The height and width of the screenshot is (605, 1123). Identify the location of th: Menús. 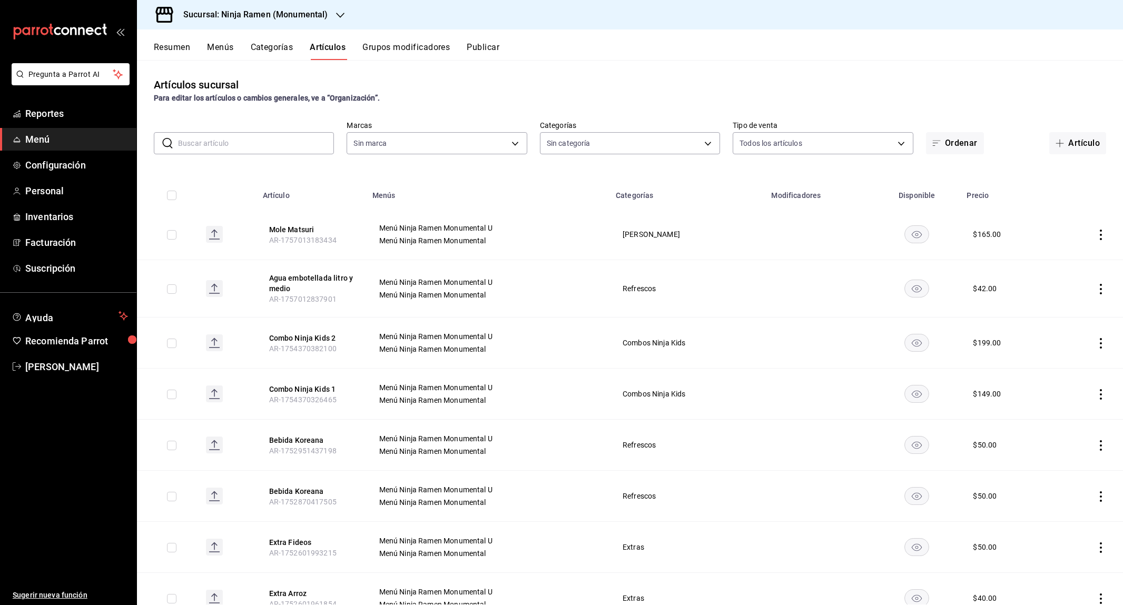
(488, 192).